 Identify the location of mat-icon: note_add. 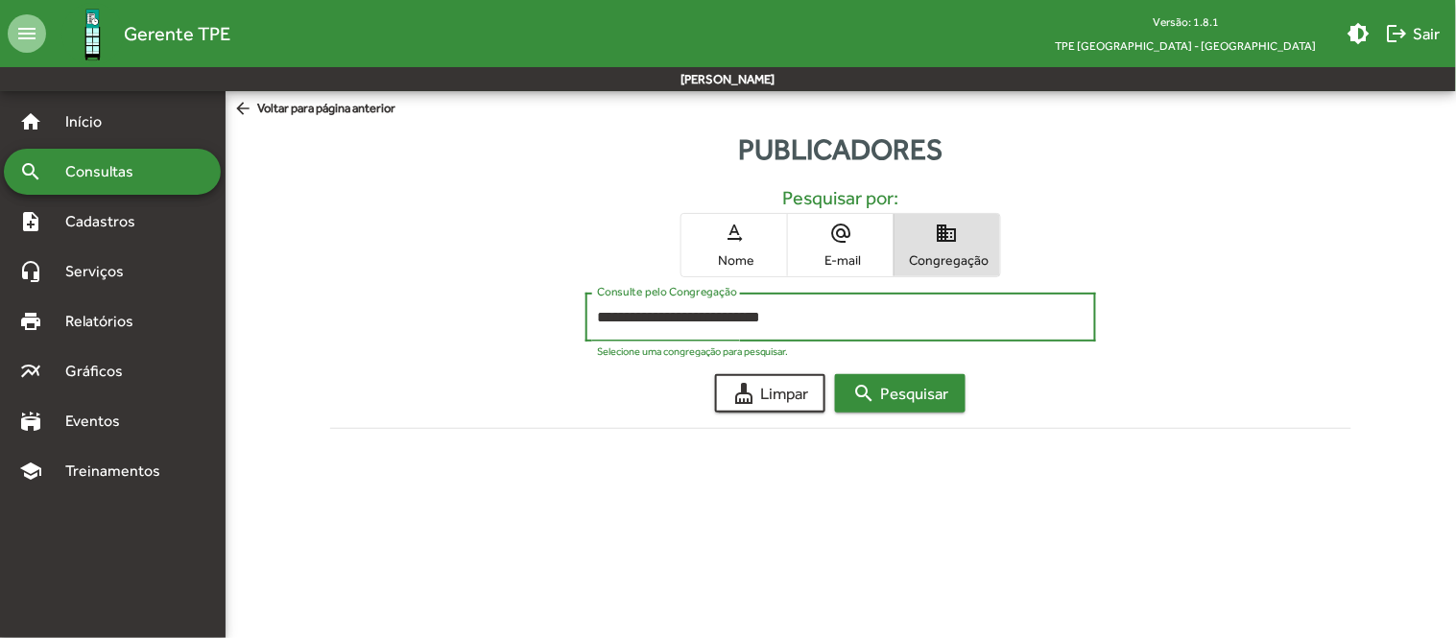
(31, 222).